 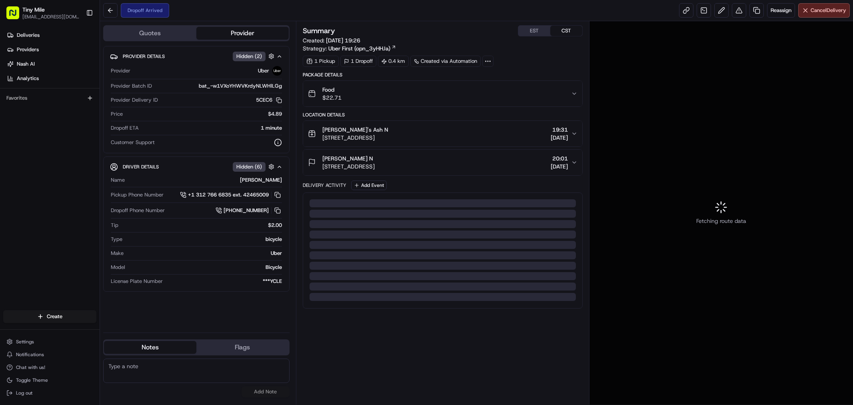 What do you see at coordinates (369, 185) in the screenshot?
I see `button: Add Event` at bounding box center [369, 185].